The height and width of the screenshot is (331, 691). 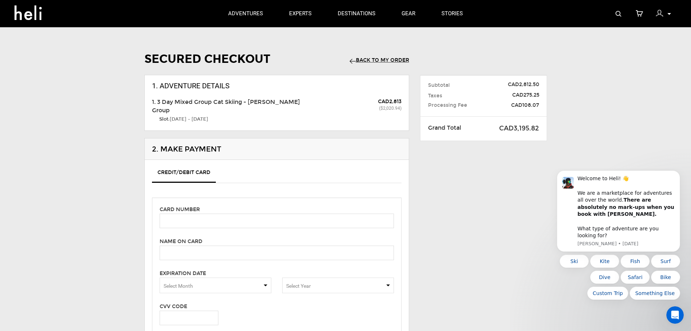 What do you see at coordinates (458, 105) in the screenshot?
I see `span: Processing Fee` at bounding box center [458, 105].